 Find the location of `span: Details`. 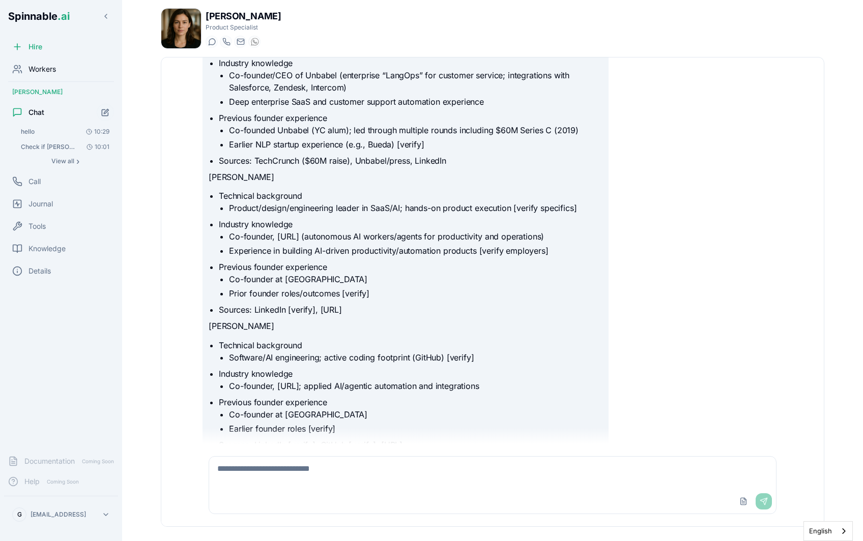

span: Details is located at coordinates (40, 271).